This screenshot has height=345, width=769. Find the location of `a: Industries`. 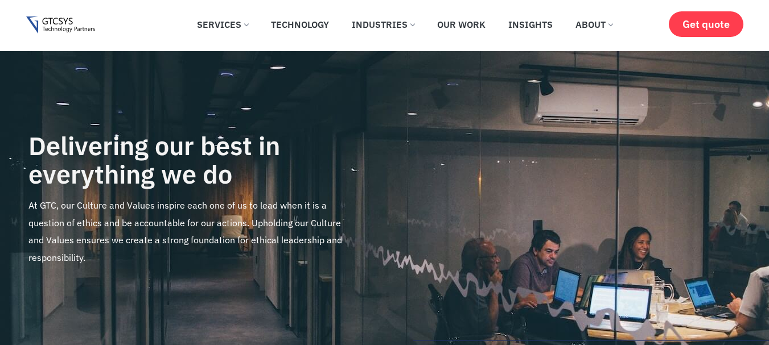

a: Industries is located at coordinates (383, 24).